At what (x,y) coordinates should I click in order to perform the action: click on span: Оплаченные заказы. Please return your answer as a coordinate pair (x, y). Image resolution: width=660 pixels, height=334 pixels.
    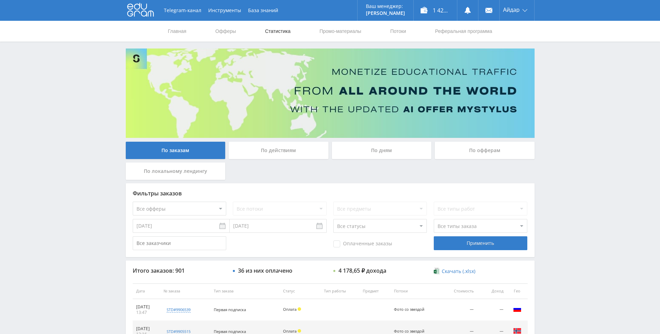
    Looking at the image, I should click on (363, 244).